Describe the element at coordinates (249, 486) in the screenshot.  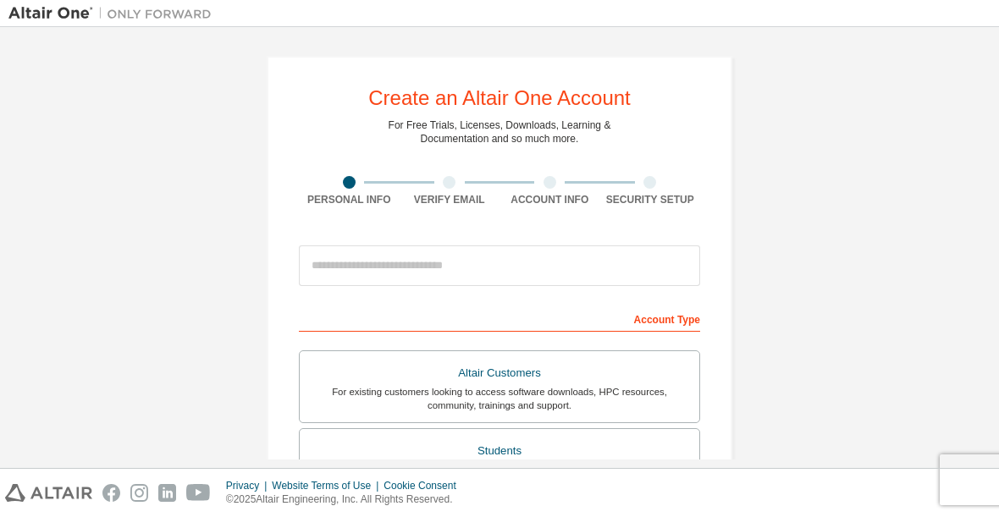
I see `div: Privacy` at that location.